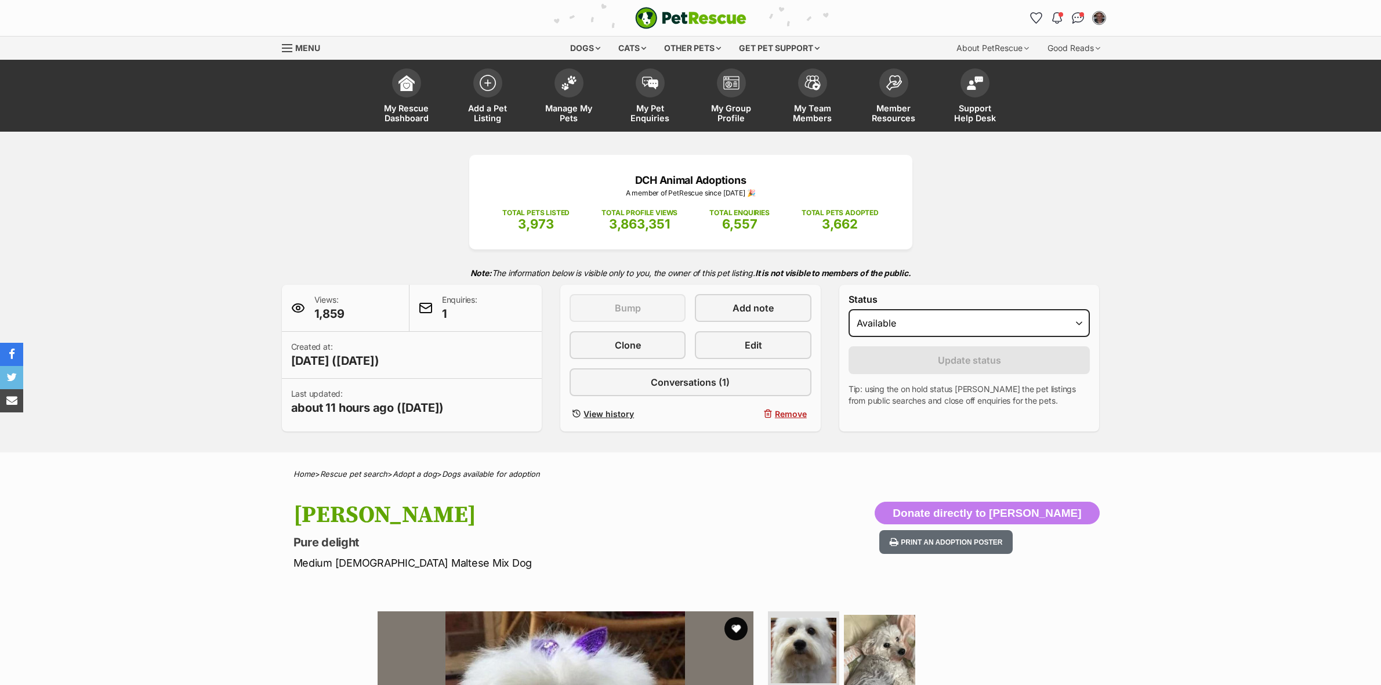 This screenshot has height=685, width=1381. Describe the element at coordinates (753, 345) in the screenshot. I see `a: Edit` at that location.